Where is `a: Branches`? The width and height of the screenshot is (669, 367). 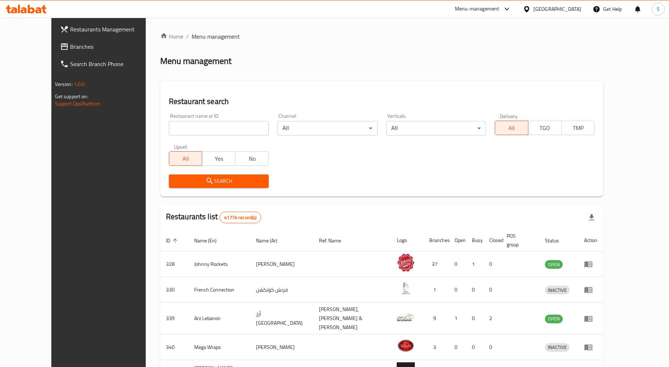
a: Branches is located at coordinates (109, 47).